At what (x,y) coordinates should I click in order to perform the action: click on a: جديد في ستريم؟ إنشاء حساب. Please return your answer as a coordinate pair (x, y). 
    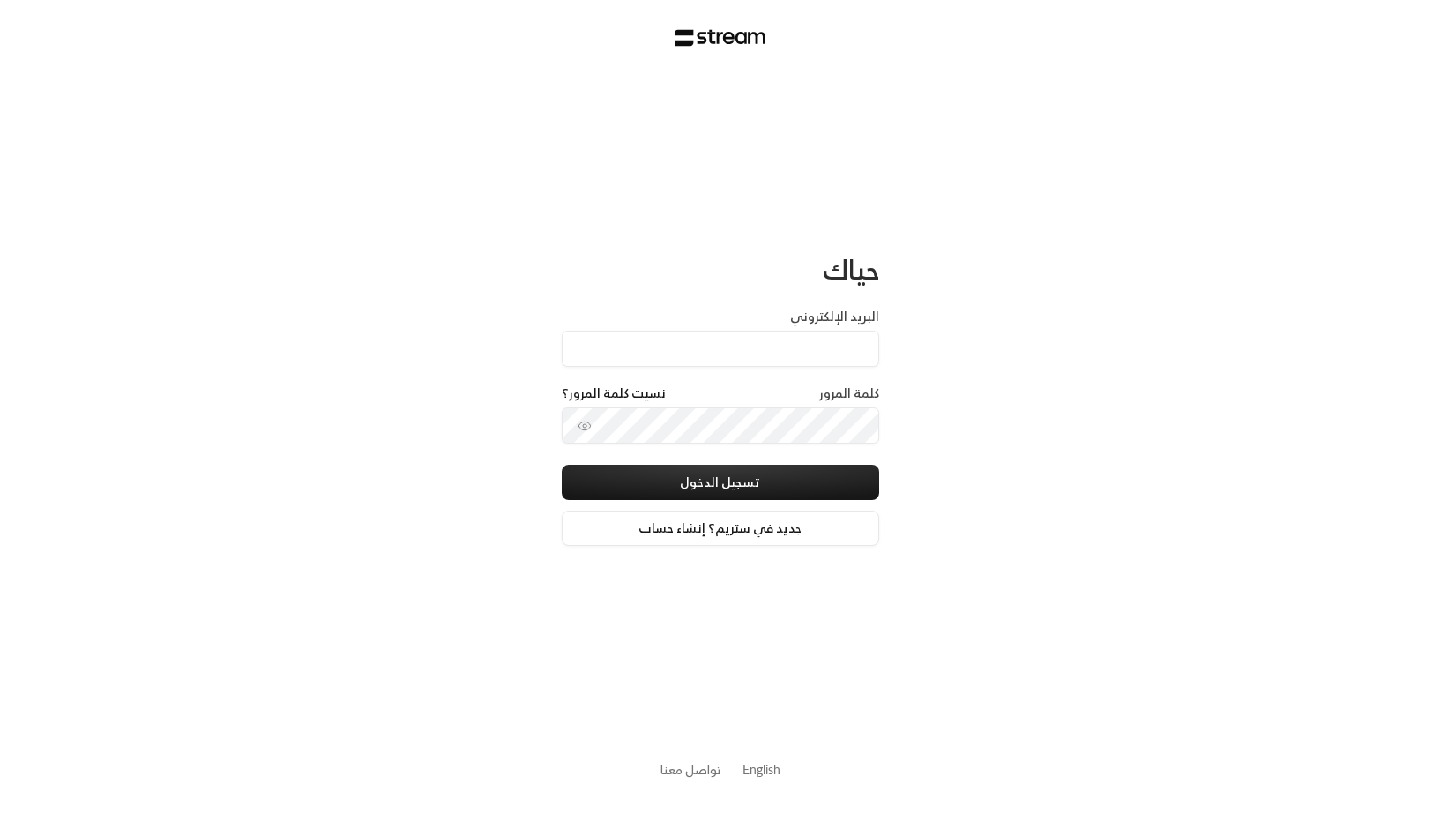
    Looking at the image, I should click on (721, 528).